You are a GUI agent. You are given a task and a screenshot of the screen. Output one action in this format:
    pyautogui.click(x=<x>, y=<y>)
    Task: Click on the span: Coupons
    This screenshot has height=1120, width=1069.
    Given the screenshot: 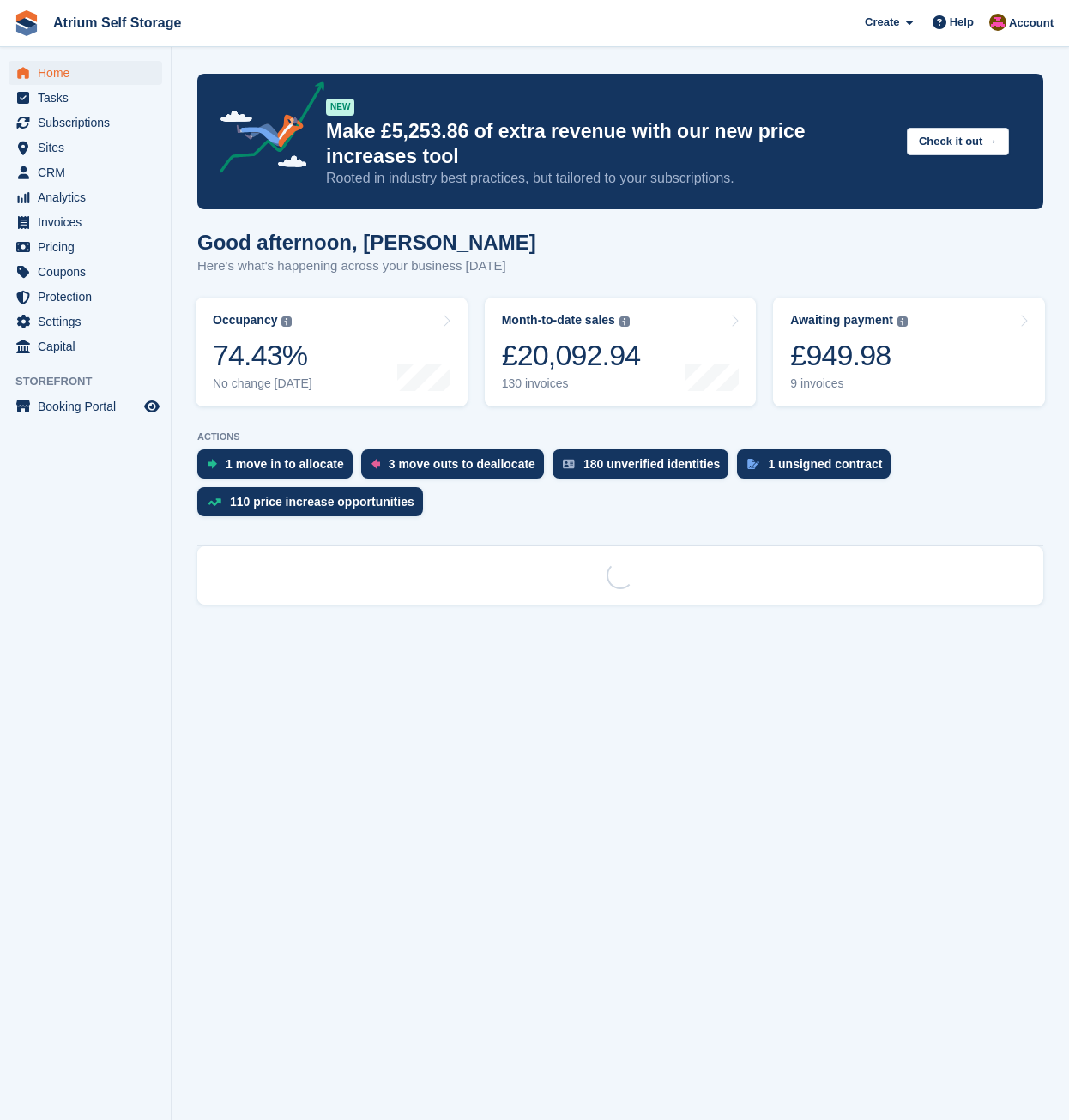 What is the action you would take?
    pyautogui.click(x=89, y=272)
    